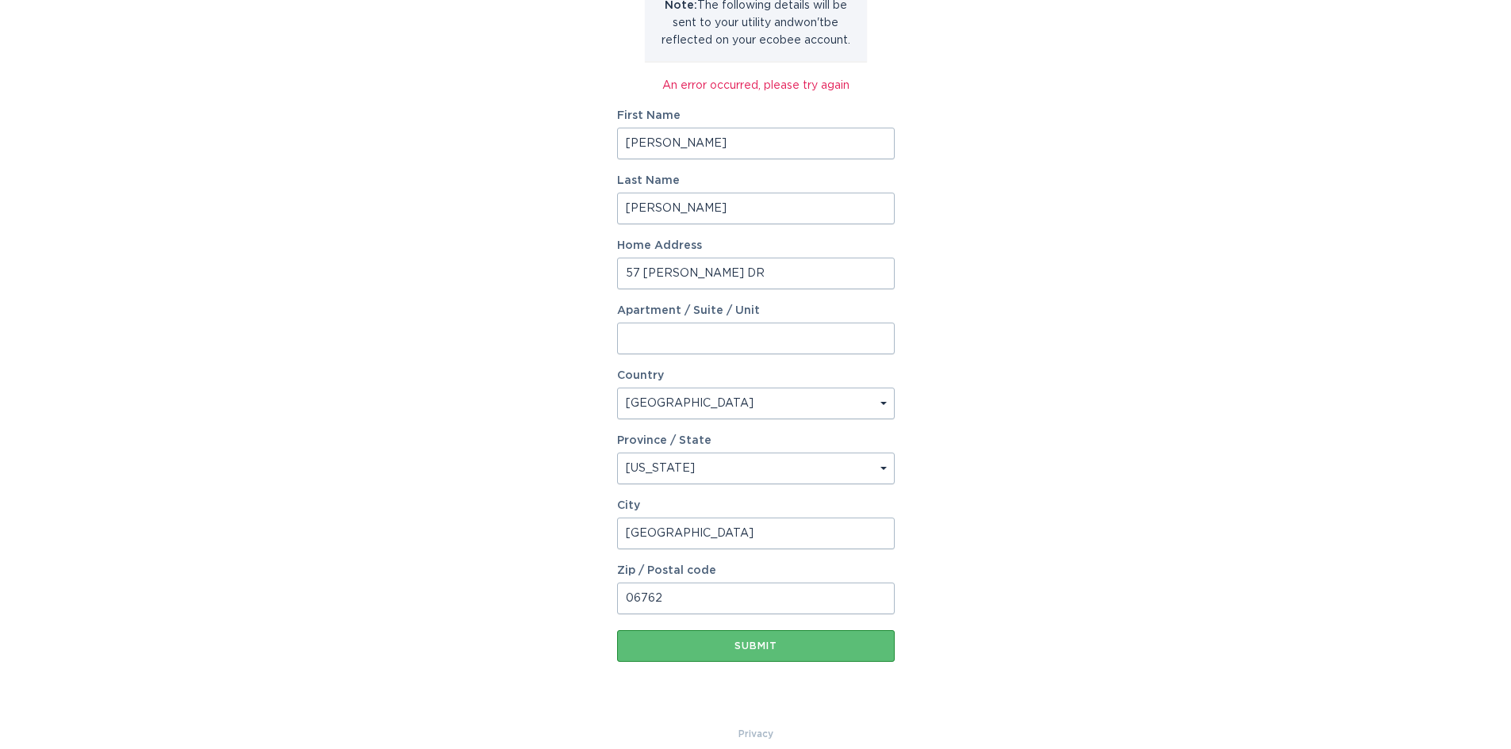  Describe the element at coordinates (756, 246) in the screenshot. I see `label: Home Address` at that location.